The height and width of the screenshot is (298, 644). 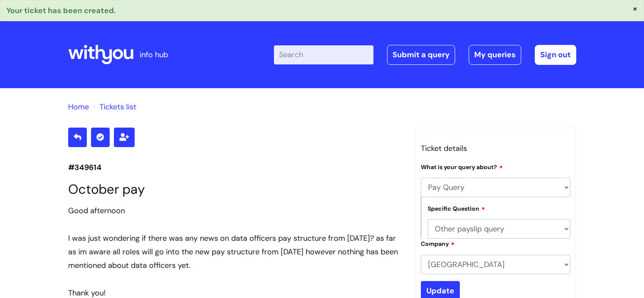 What do you see at coordinates (78, 107) in the screenshot?
I see `li: Solution home` at bounding box center [78, 107].